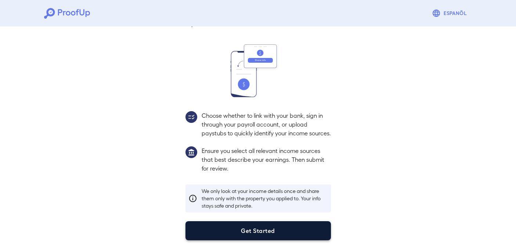 The width and height of the screenshot is (516, 252). Describe the element at coordinates (265, 199) in the screenshot. I see `p: We only look at your income details once and share them only with the property you applied to. Yo...` at that location.